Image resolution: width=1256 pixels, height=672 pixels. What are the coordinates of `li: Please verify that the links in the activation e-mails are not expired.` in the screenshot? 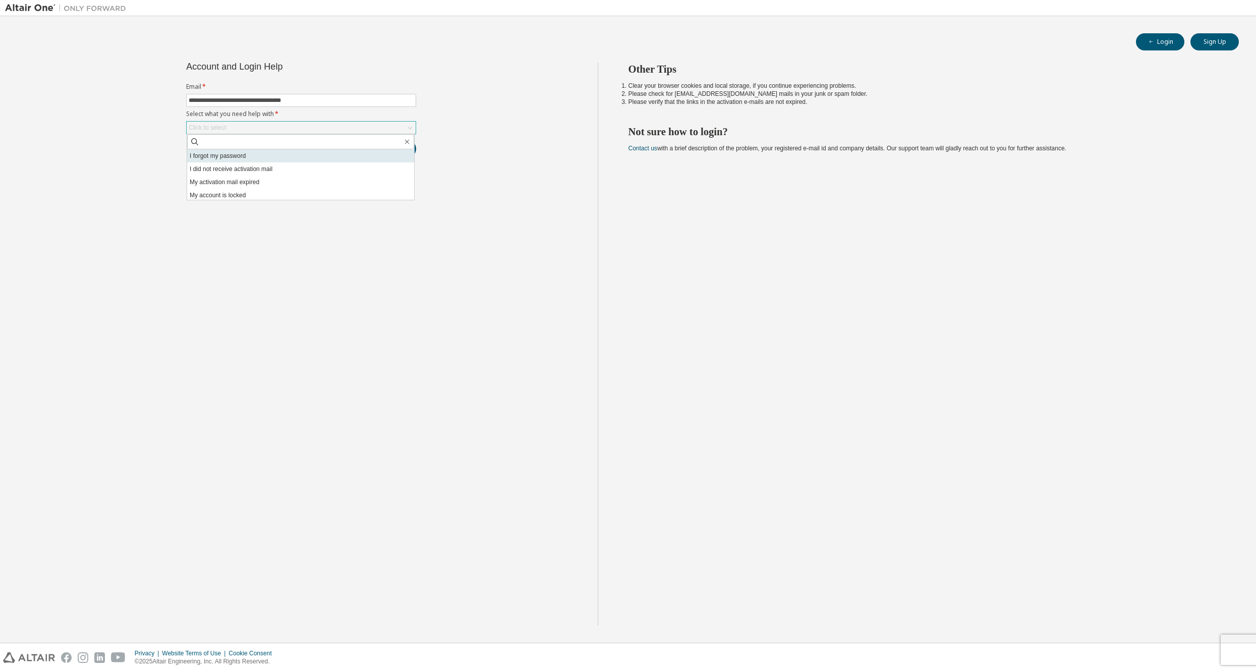 It's located at (924, 102).